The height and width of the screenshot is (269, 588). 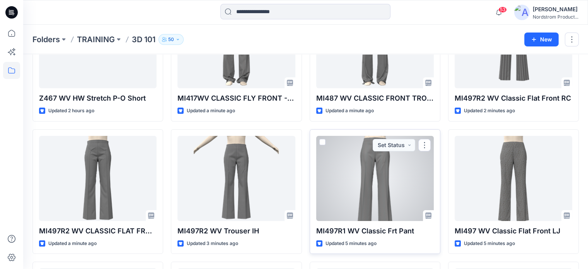 What do you see at coordinates (375, 98) in the screenshot?
I see `p: MI487 WV CLASSIC FRONT TROUSER MU` at bounding box center [375, 98].